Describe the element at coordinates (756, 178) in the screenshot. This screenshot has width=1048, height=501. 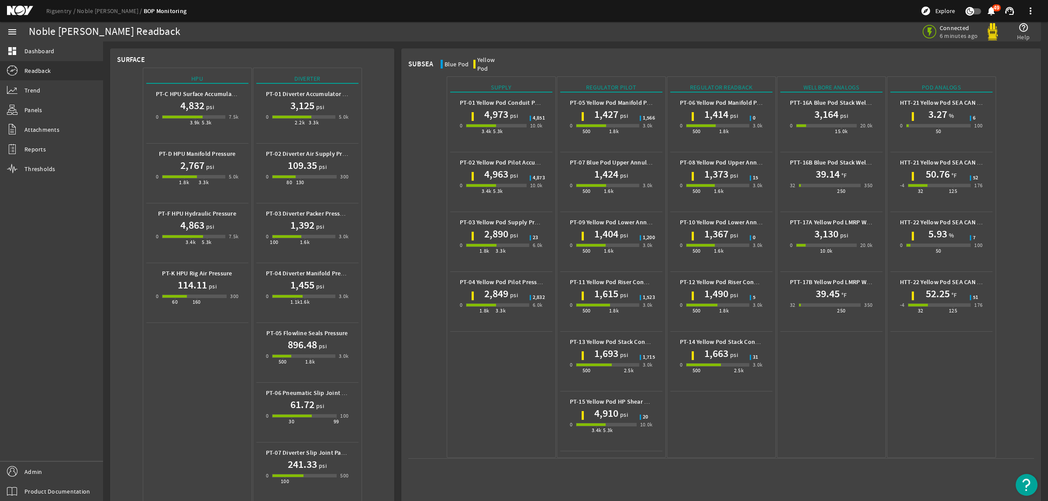
I see `span: 15` at that location.